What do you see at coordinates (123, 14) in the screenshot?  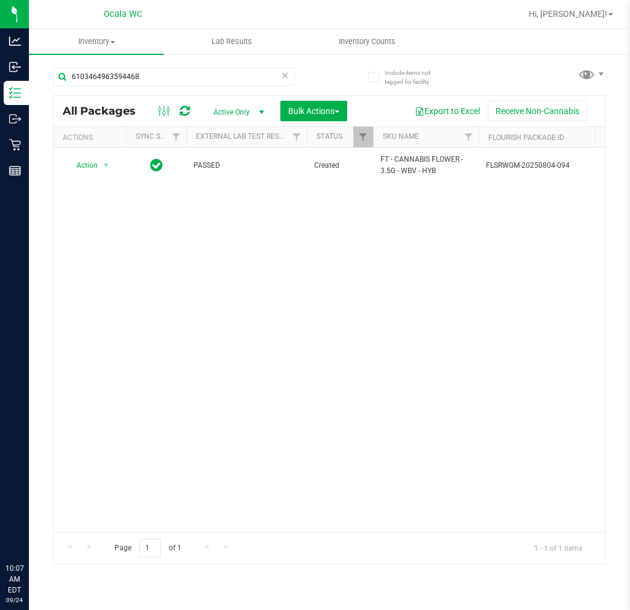 I see `span: Ocala WC` at bounding box center [123, 14].